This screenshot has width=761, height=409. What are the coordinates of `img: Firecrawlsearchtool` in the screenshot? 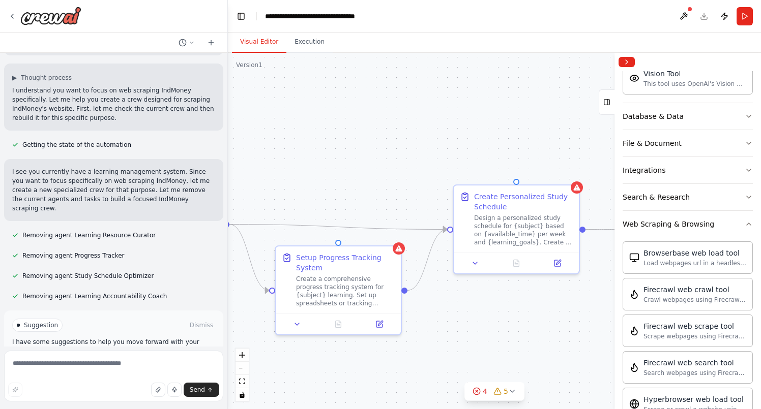 It's located at (634, 368).